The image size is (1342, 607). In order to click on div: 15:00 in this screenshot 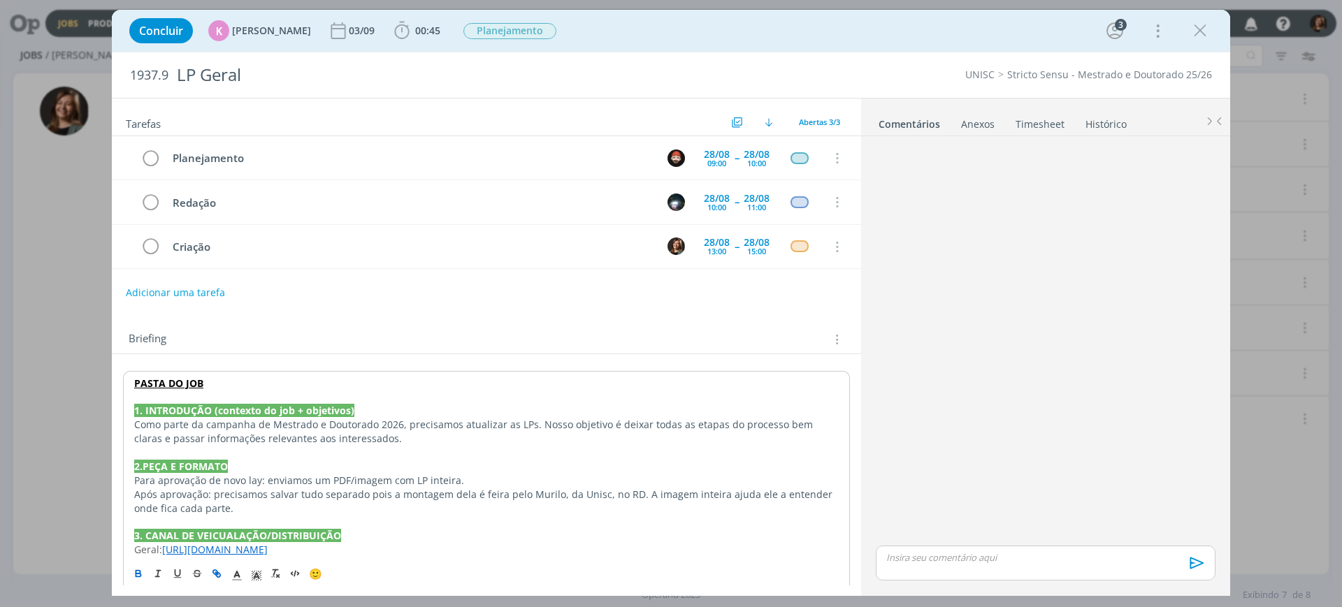, I will do `click(756, 251)`.